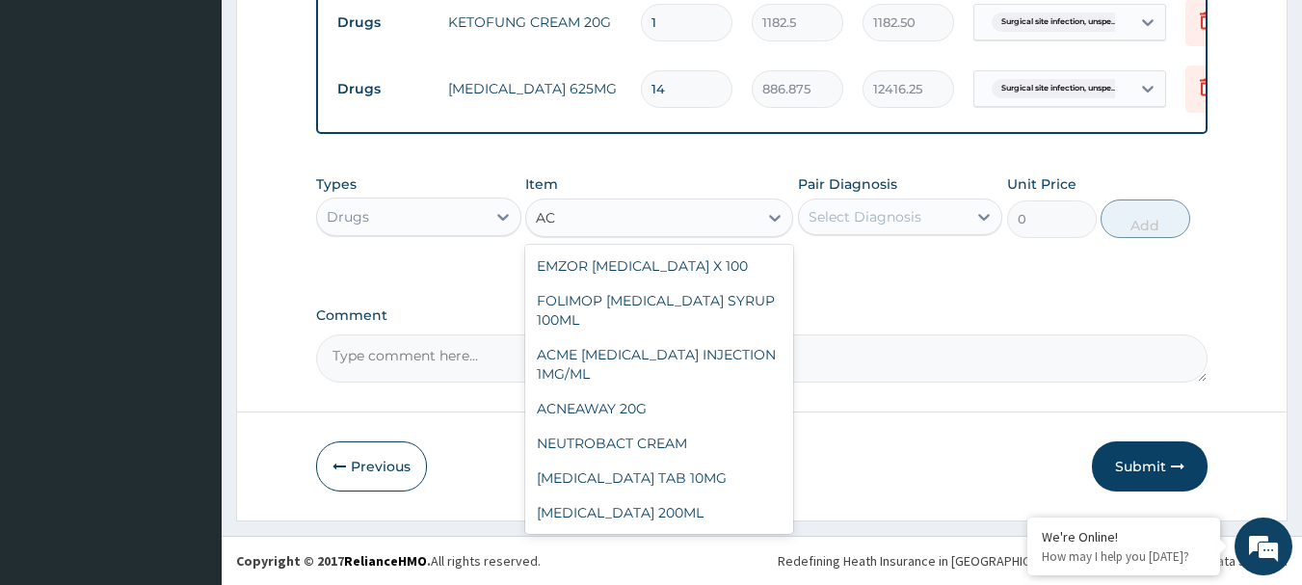 Image resolution: width=1302 pixels, height=585 pixels. Describe the element at coordinates (57, 120) in the screenshot. I see `img: d_794563401_company_1708531726252_794563401` at that location.